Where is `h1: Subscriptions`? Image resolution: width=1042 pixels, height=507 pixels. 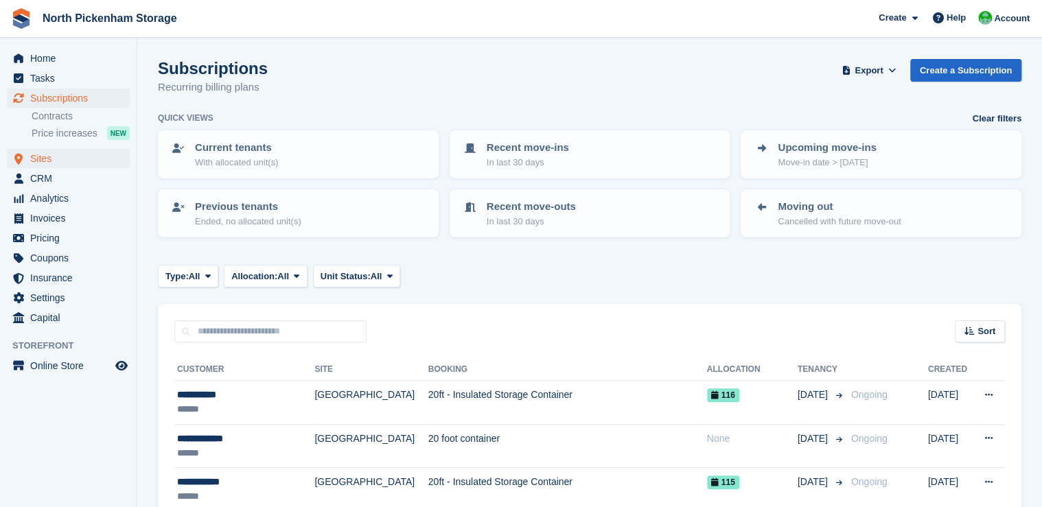
h1: Subscriptions is located at coordinates (213, 68).